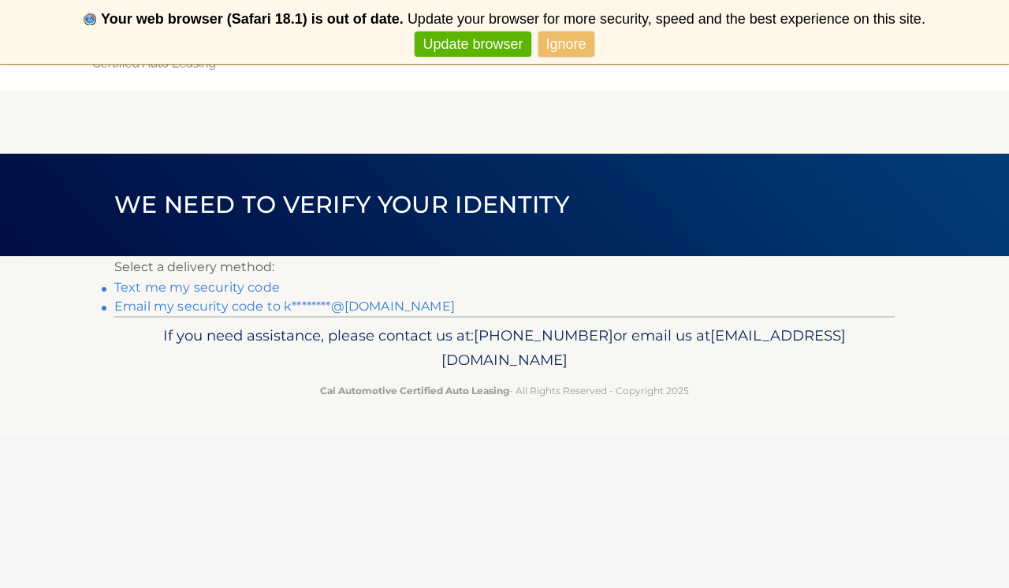  I want to click on strong: Cal Automotive Certified Auto Leasing, so click(415, 390).